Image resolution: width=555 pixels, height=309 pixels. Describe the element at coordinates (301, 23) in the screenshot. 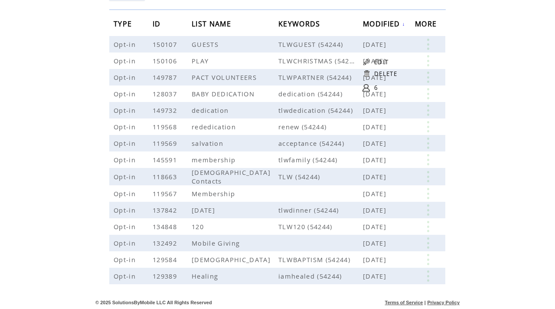

I see `a: KEYWORDS` at that location.